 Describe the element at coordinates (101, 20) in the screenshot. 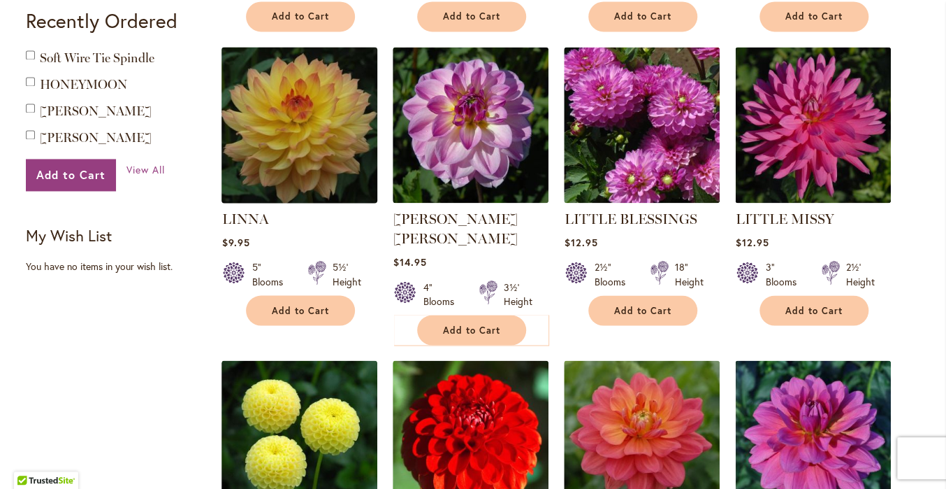

I see `strong: Recently Ordered` at that location.